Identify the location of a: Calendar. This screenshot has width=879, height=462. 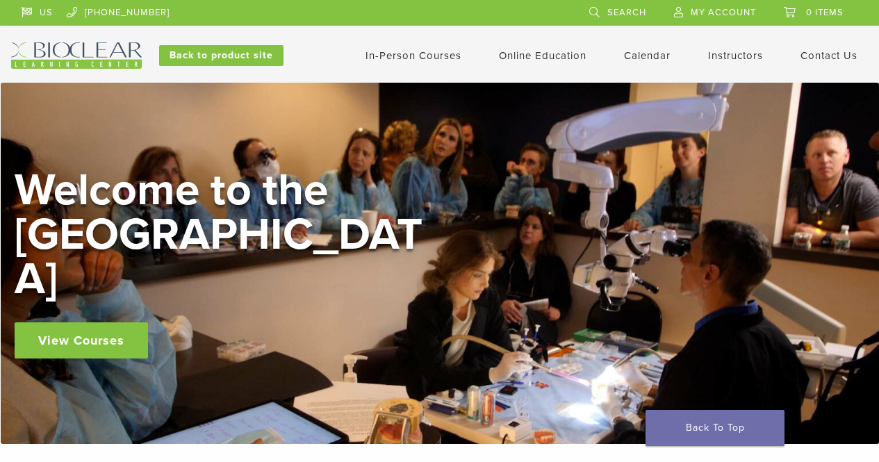
(647, 56).